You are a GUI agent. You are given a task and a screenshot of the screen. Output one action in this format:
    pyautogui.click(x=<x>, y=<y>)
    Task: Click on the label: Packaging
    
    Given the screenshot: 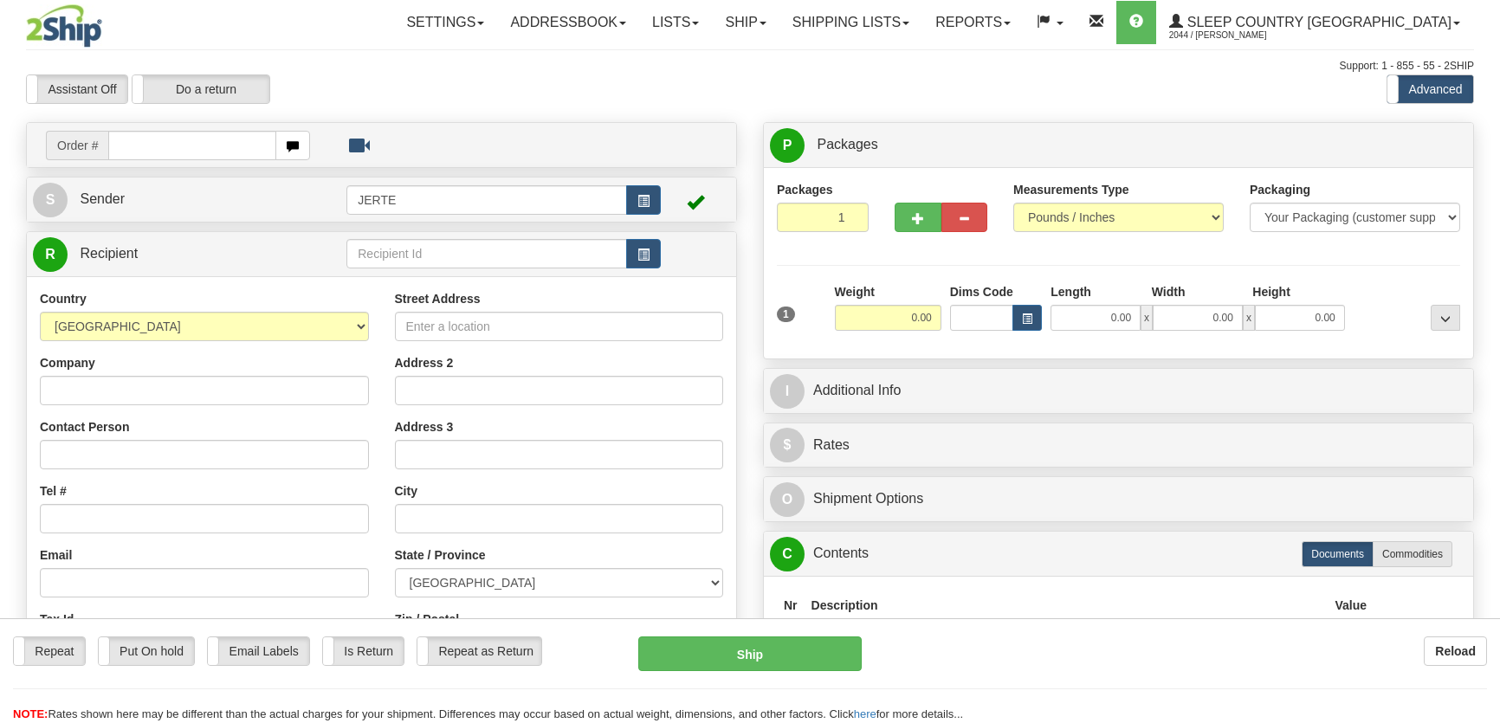 What is the action you would take?
    pyautogui.click(x=1280, y=190)
    